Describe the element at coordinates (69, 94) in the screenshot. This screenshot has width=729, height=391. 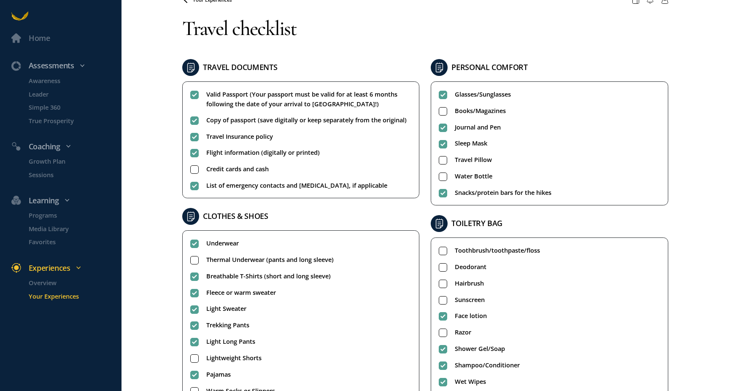
I see `a: Leader` at that location.